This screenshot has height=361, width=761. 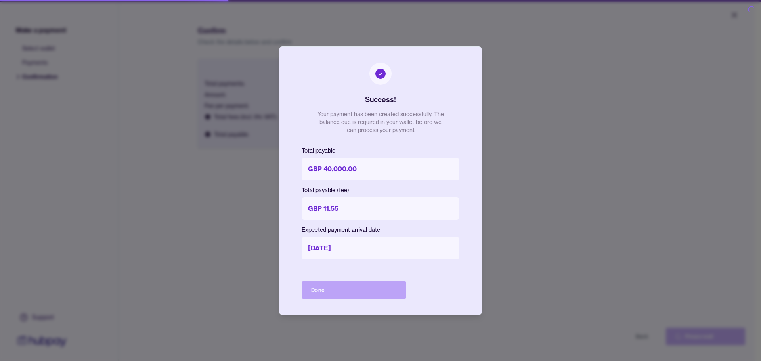 What do you see at coordinates (380, 100) in the screenshot?
I see `h2: Success!` at bounding box center [380, 100].